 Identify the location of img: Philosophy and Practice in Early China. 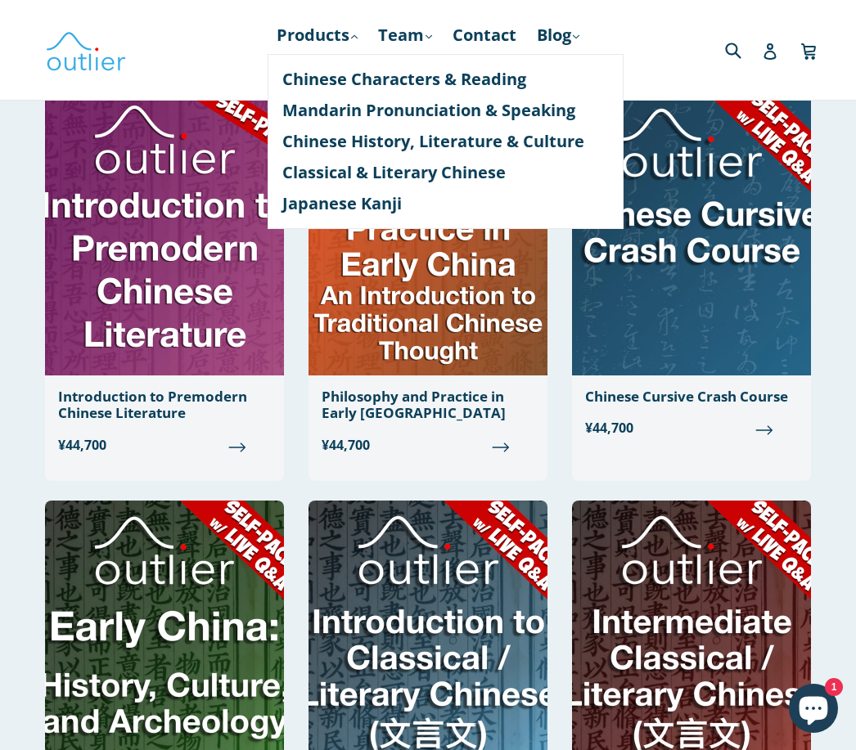
(428, 234).